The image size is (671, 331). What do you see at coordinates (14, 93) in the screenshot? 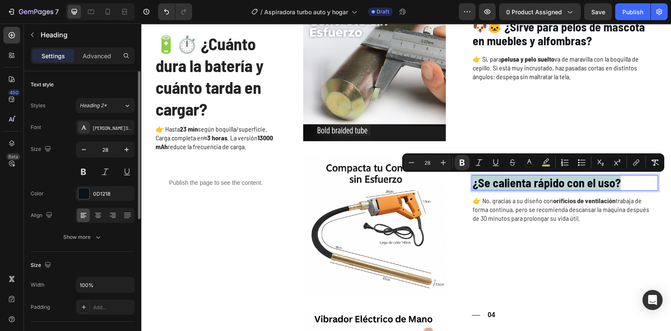
I see `div: 450` at bounding box center [14, 93].